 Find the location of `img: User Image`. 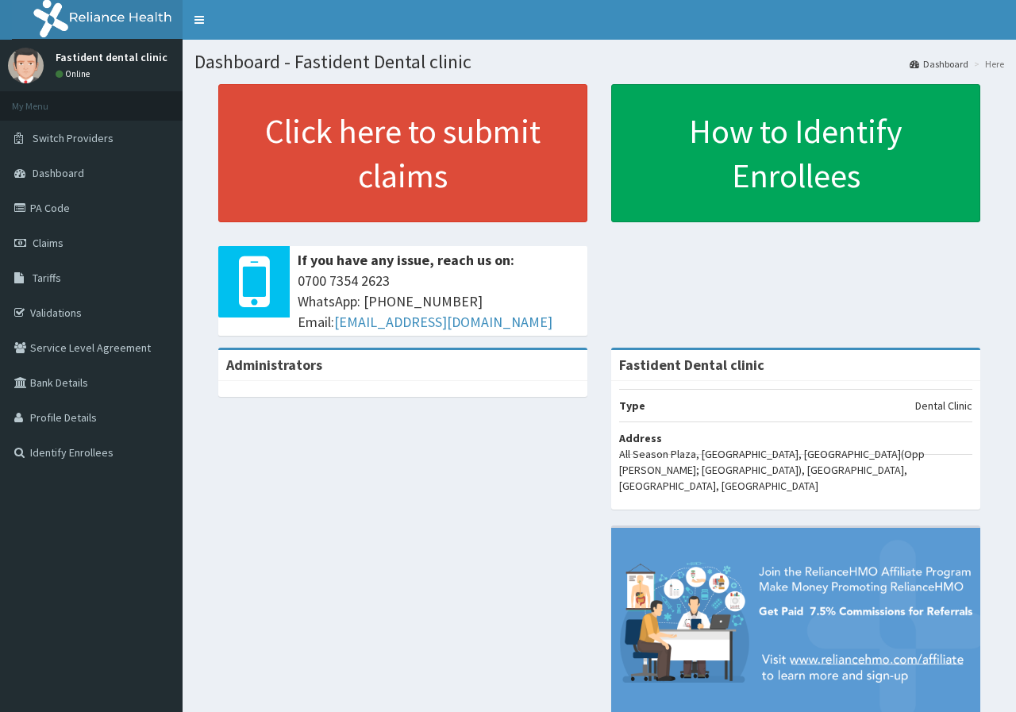

img: User Image is located at coordinates (25, 65).